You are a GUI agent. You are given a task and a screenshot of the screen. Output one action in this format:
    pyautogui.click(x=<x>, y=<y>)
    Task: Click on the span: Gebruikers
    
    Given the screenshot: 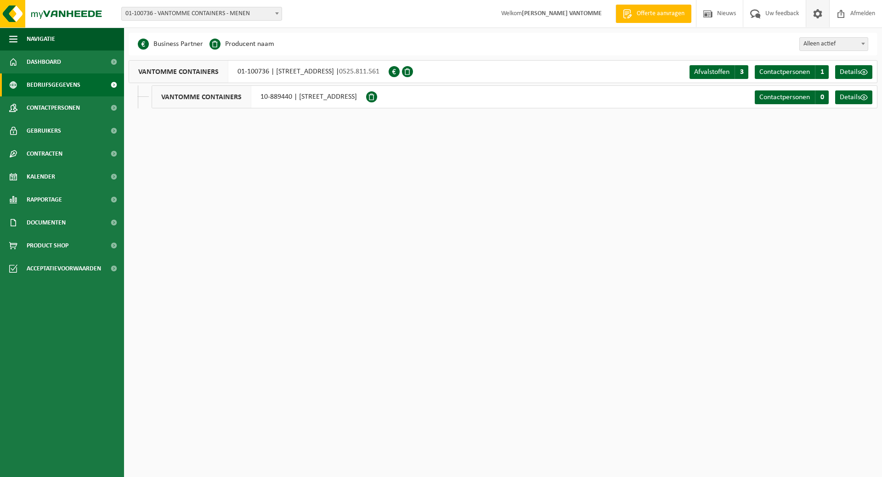 What is the action you would take?
    pyautogui.click(x=44, y=131)
    